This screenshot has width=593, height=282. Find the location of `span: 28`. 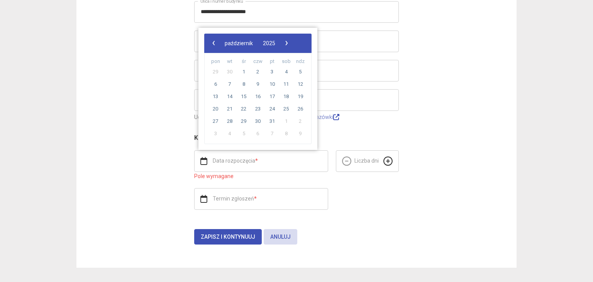

span: 28 is located at coordinates (230, 121).